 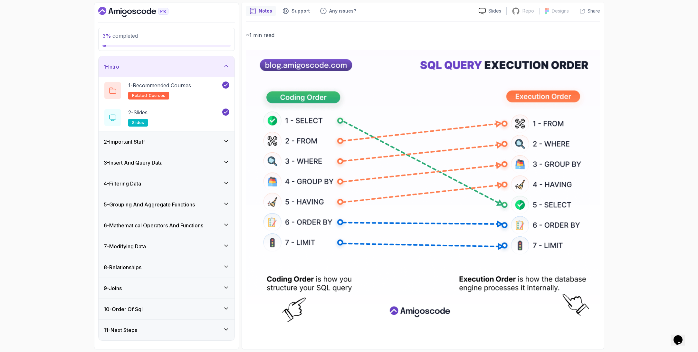 What do you see at coordinates (301, 11) in the screenshot?
I see `p: Support` at bounding box center [301, 11].